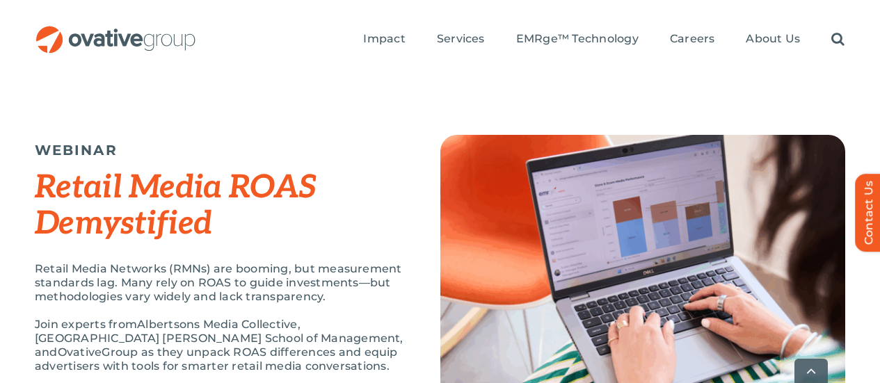  What do you see at coordinates (175, 206) in the screenshot?
I see `em: Retail Media ROAS Demystified` at bounding box center [175, 206].